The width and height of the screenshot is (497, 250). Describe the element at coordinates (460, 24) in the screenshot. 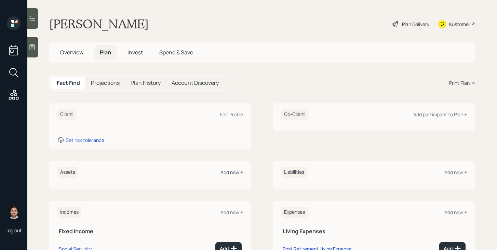

I see `div: Kustomer` at that location.